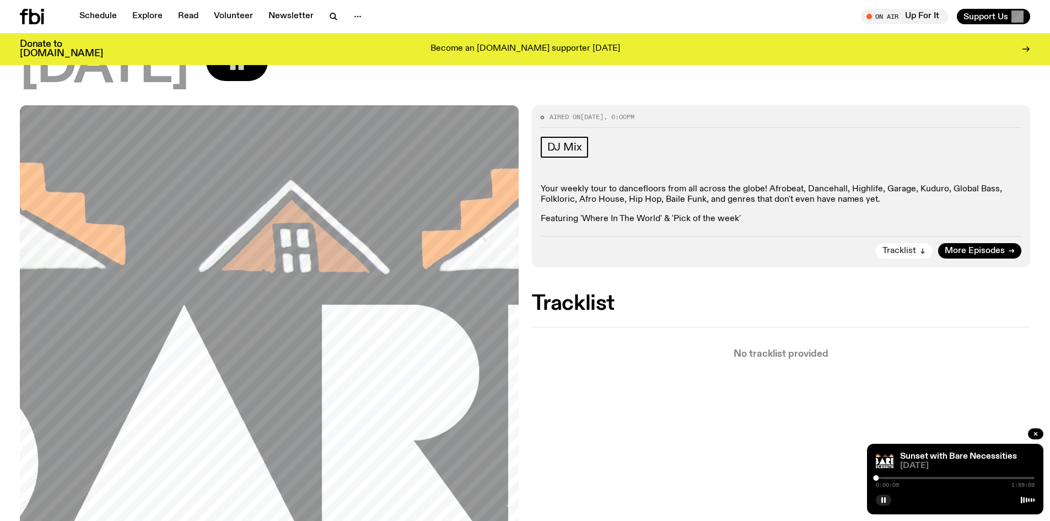 The width and height of the screenshot is (1050, 521). I want to click on span: Aired on, so click(565, 117).